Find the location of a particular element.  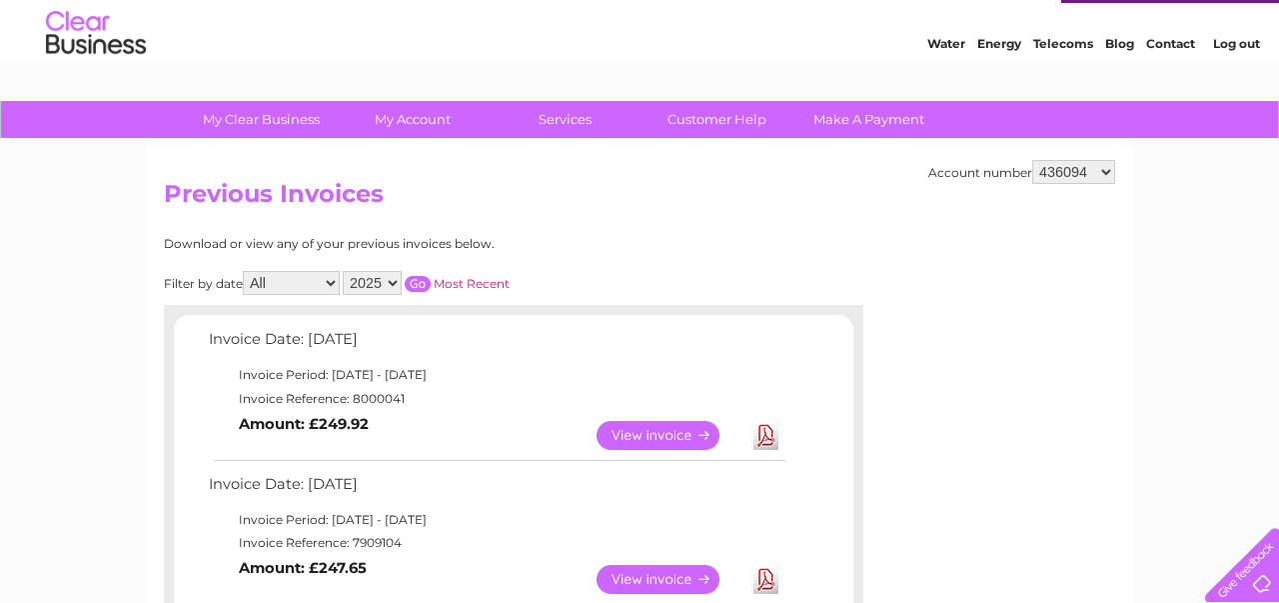

a: My Account is located at coordinates (413, 119).